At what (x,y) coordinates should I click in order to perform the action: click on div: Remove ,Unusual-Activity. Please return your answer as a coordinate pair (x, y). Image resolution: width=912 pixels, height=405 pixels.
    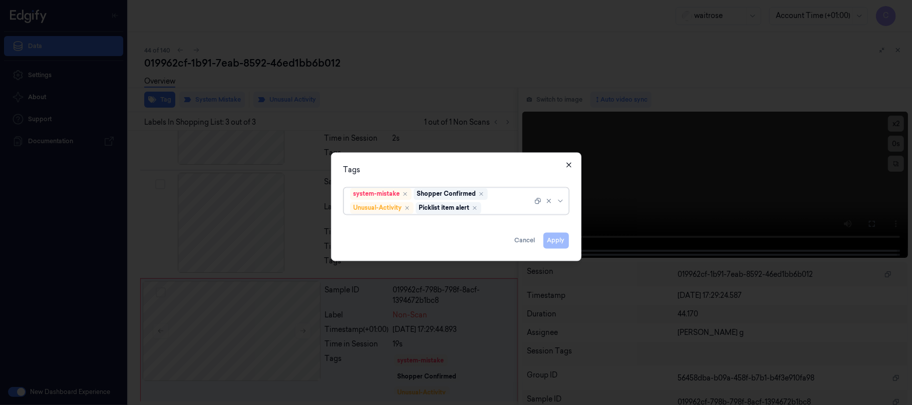
    Looking at the image, I should click on (407, 208).